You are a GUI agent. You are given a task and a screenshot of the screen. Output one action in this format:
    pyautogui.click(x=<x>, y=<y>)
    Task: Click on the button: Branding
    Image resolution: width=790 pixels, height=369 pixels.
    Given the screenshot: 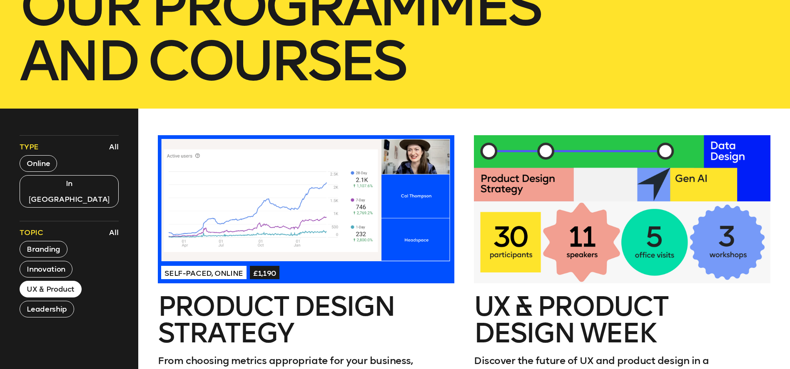 What is the action you would take?
    pyautogui.click(x=43, y=249)
    